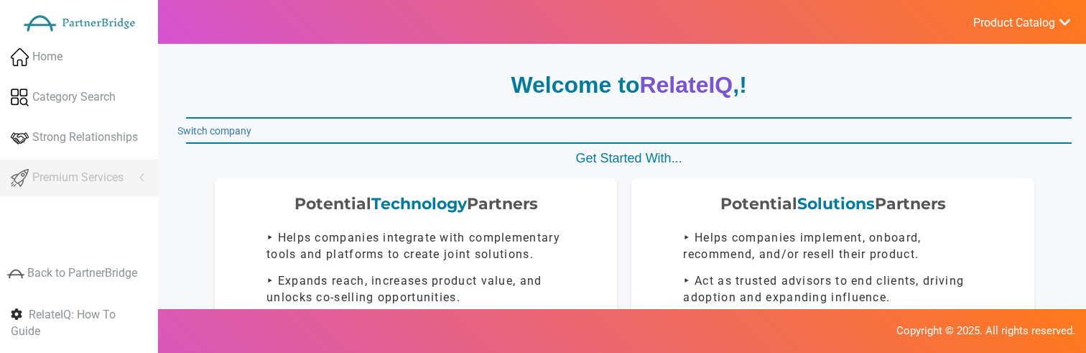 This screenshot has height=353, width=1086. I want to click on p: Copyright © 2025. All rights reserved., so click(543, 331).